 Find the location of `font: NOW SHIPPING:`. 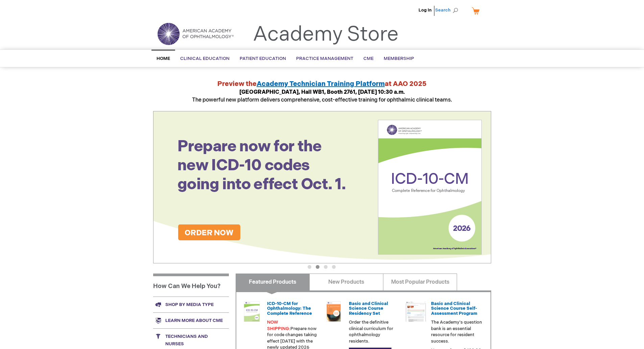

font: NOW SHIPPING: is located at coordinates (279, 325).